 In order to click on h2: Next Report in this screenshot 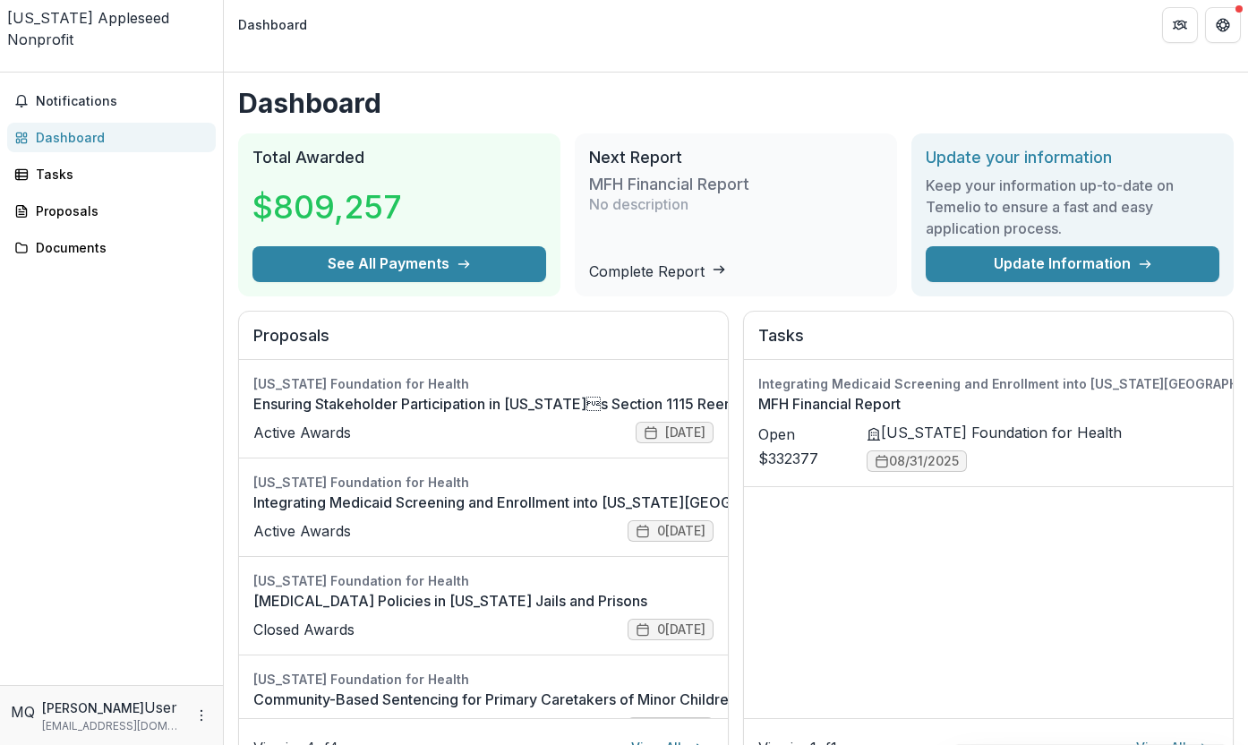, I will do `click(736, 158)`.